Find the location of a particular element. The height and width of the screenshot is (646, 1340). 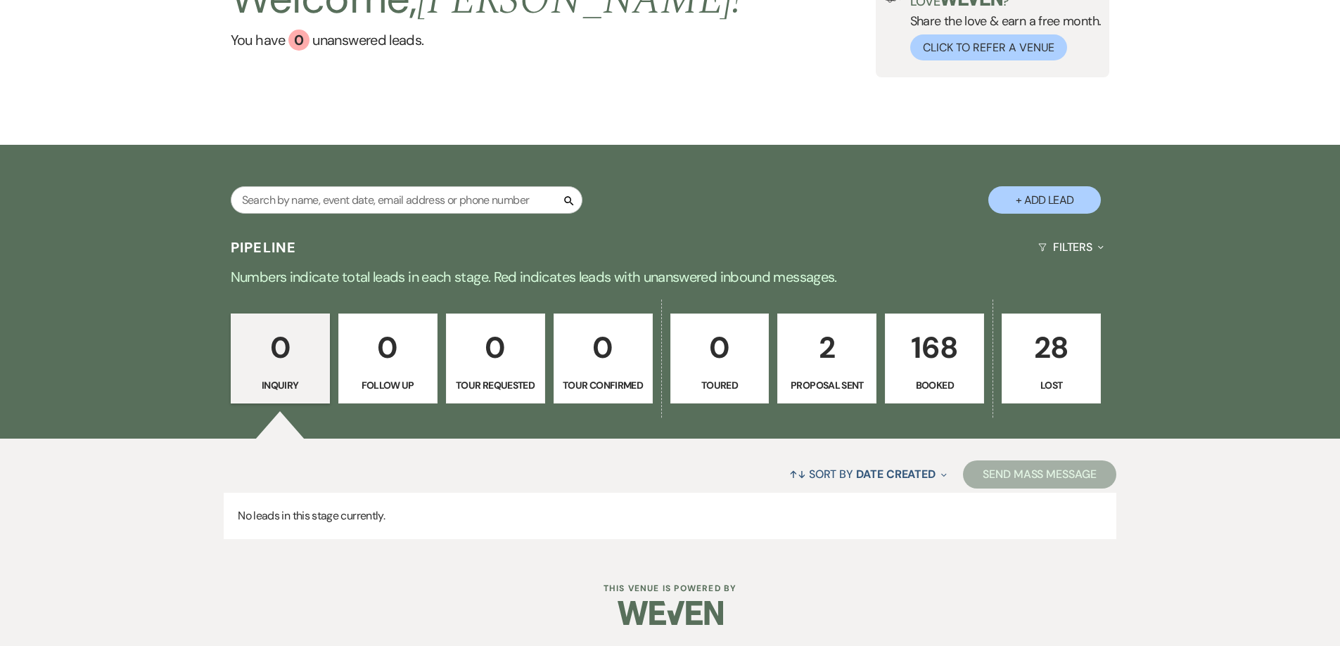

p: 168 is located at coordinates (934, 347).